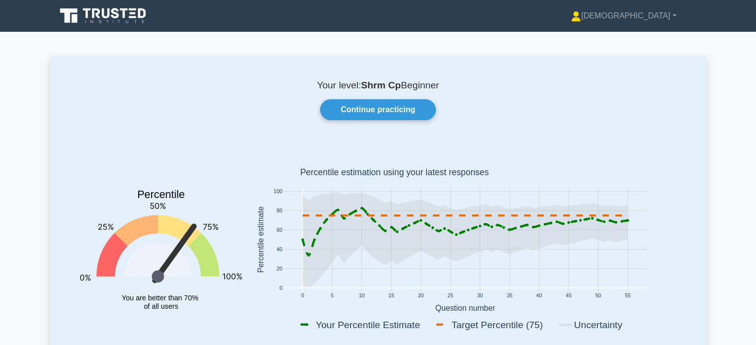  I want to click on text: 10, so click(362, 296).